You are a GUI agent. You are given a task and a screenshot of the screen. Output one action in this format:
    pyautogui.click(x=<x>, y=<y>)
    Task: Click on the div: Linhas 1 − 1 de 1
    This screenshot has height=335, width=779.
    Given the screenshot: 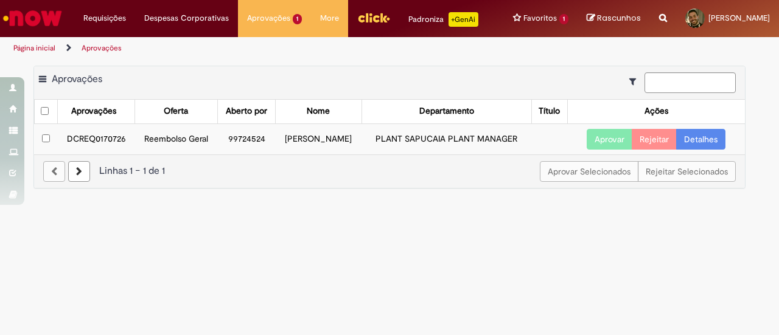 What is the action you would take?
    pyautogui.click(x=390, y=171)
    